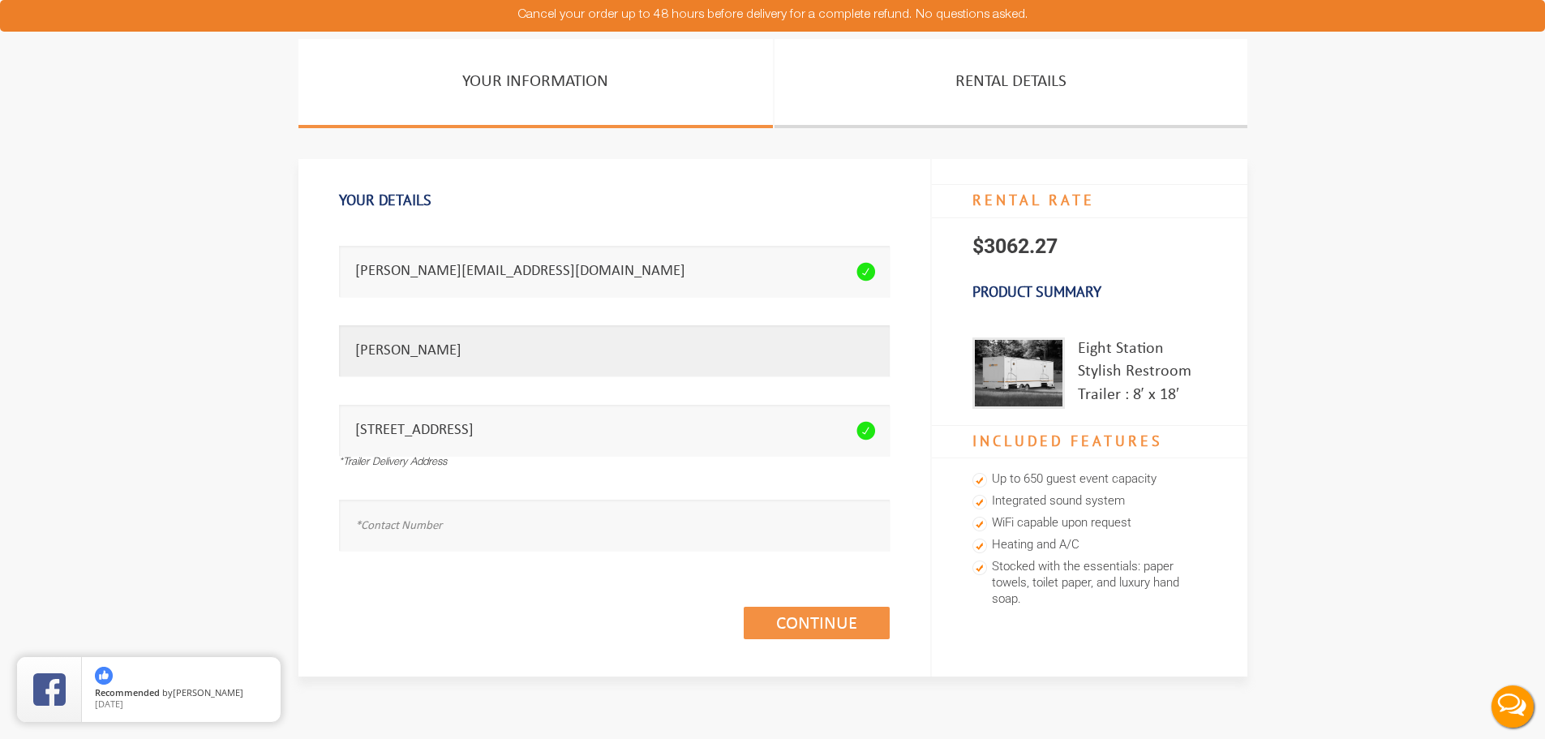 The height and width of the screenshot is (739, 1545). Describe the element at coordinates (817, 623) in the screenshot. I see `a: Continue` at that location.